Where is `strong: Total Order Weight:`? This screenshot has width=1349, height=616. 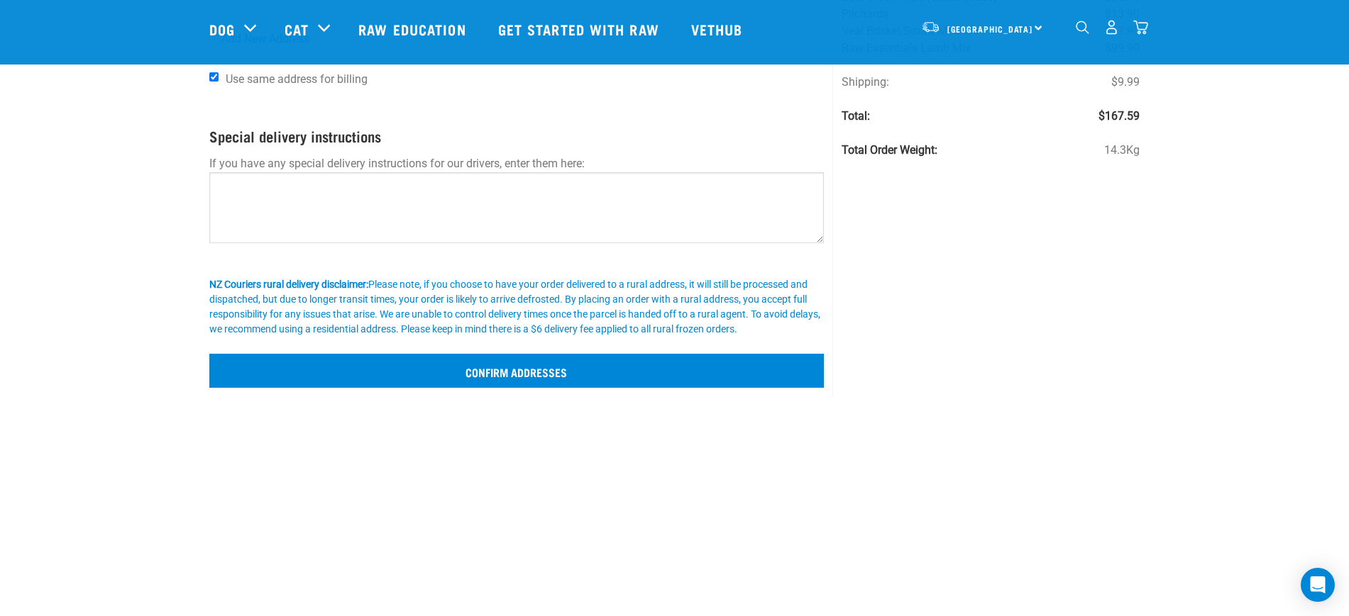
strong: Total Order Weight: is located at coordinates (889, 150).